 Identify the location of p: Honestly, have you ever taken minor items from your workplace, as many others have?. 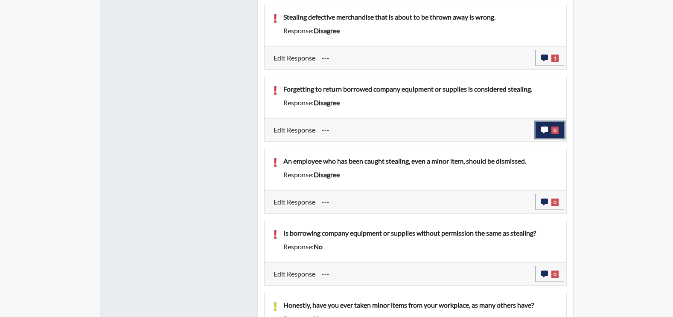
(420, 305).